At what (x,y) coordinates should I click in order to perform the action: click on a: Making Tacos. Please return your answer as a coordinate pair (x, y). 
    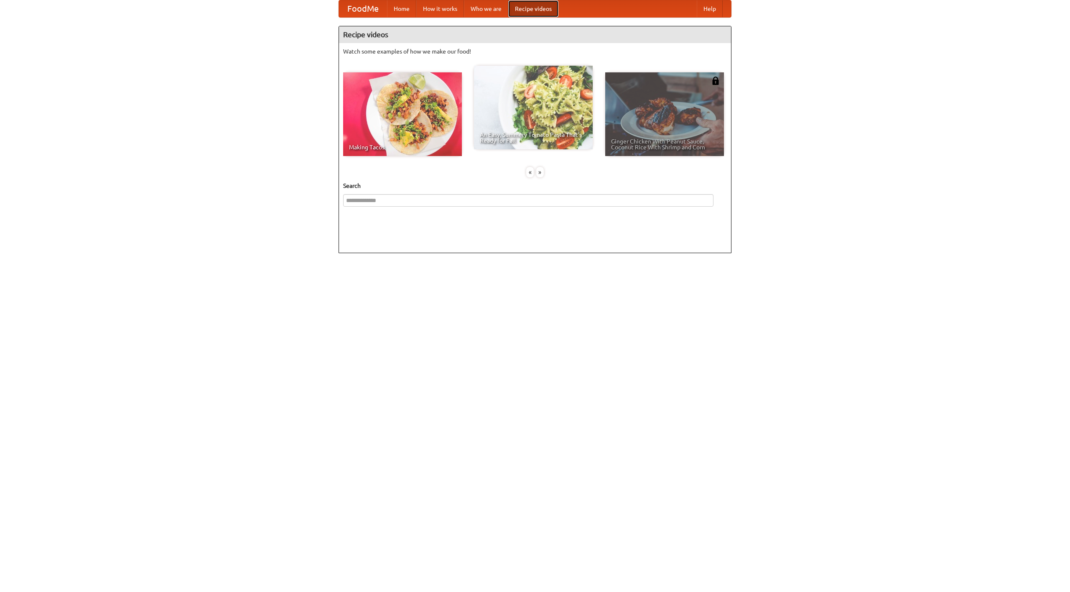
    Looking at the image, I should click on (403, 114).